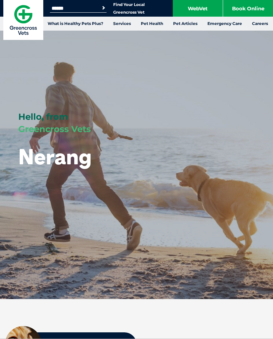  I want to click on a: Services, so click(122, 24).